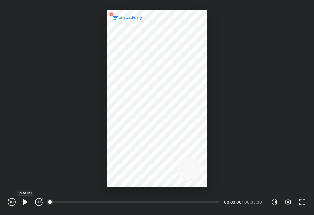 Image resolution: width=314 pixels, height=215 pixels. What do you see at coordinates (128, 18) in the screenshot?
I see `img: logo.2a7e12a2.svg` at bounding box center [128, 18].